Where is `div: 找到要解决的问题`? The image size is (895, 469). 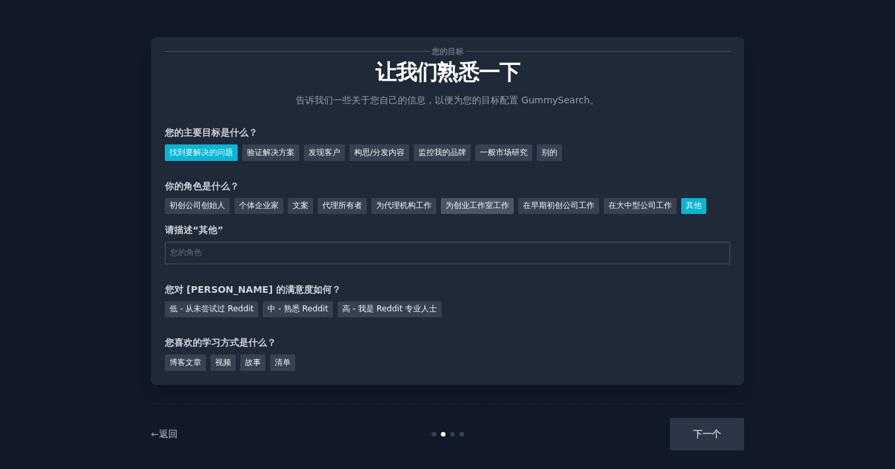 div: 找到要解决的问题 is located at coordinates (201, 152).